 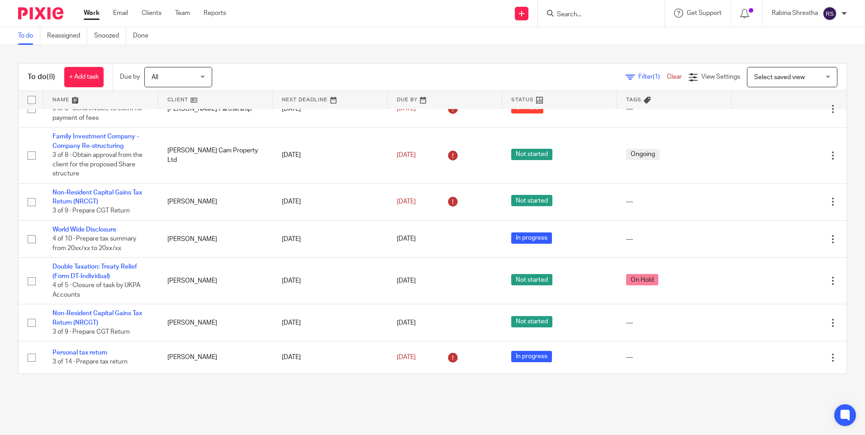 What do you see at coordinates (96, 290) in the screenshot?
I see `span: 4 of 5 · Closure of task by UKPA Accounts` at bounding box center [96, 290].